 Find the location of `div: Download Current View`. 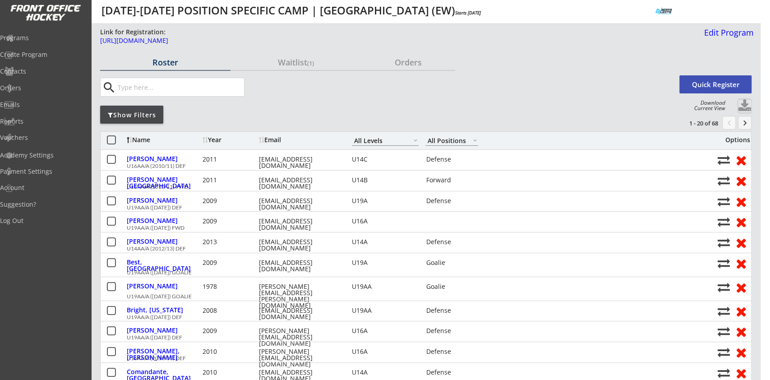

div: Download Current View is located at coordinates (707, 106).